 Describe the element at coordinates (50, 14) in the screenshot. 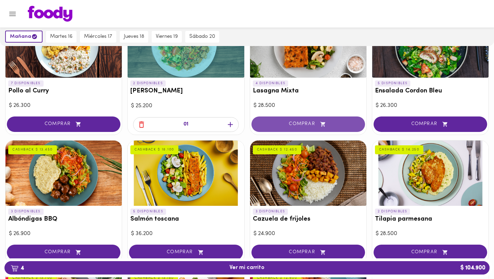

I see `img: logo.png` at that location.